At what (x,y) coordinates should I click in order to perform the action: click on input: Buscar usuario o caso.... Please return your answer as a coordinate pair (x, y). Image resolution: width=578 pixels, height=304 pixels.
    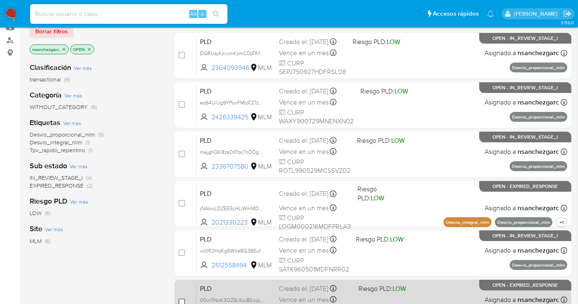
    Looking at the image, I should click on (129, 14).